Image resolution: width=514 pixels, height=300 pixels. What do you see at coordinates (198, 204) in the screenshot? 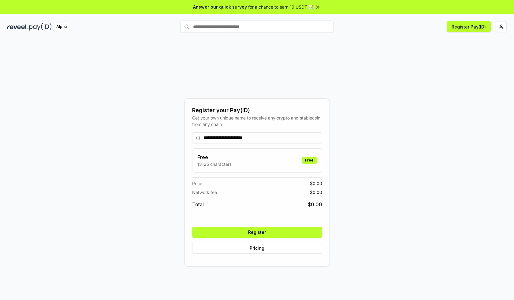
I see `span: Total` at bounding box center [198, 204].